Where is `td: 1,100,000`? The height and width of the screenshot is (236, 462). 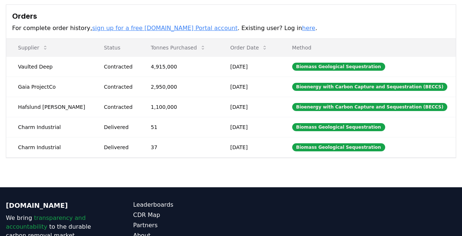
td: 1,100,000 is located at coordinates (178, 107).